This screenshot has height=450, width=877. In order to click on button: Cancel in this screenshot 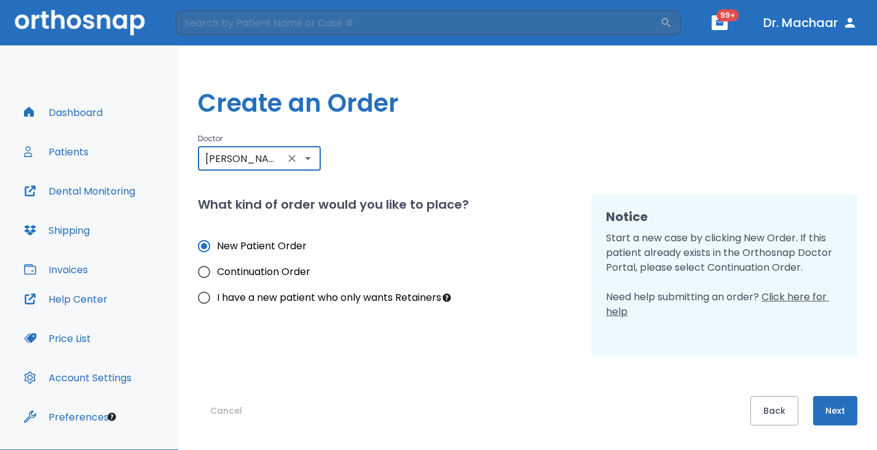, I will do `click(226, 411)`.